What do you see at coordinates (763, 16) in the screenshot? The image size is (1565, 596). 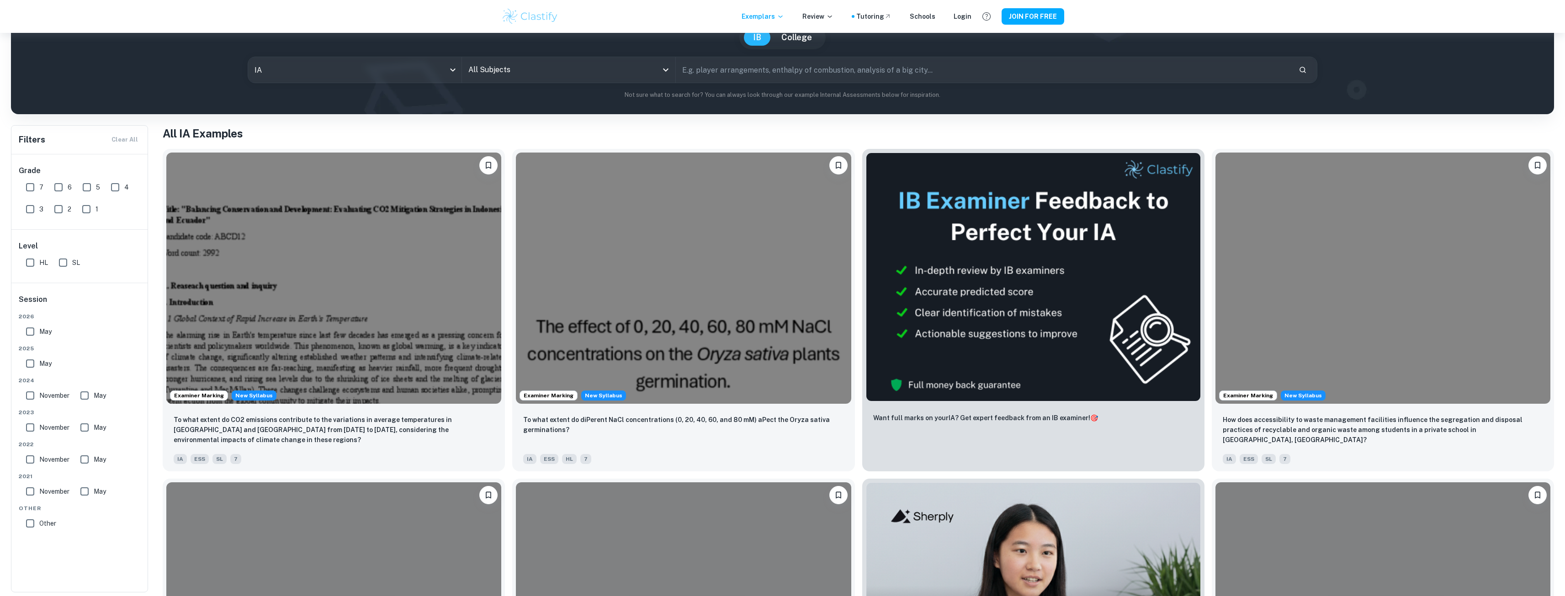 I see `p: Exemplars` at bounding box center [763, 16].